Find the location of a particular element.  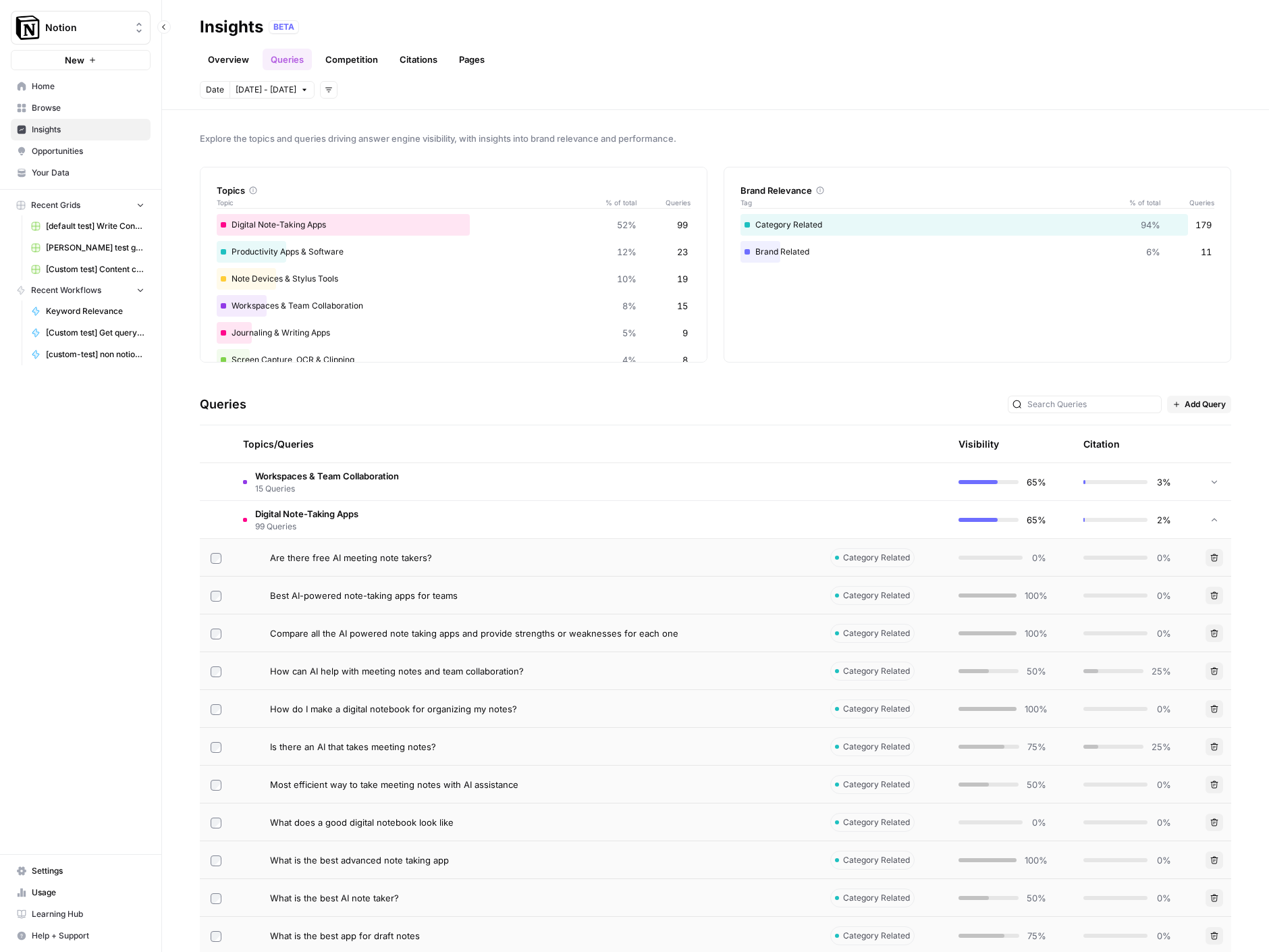

div: Brand Related is located at coordinates (978, 252).